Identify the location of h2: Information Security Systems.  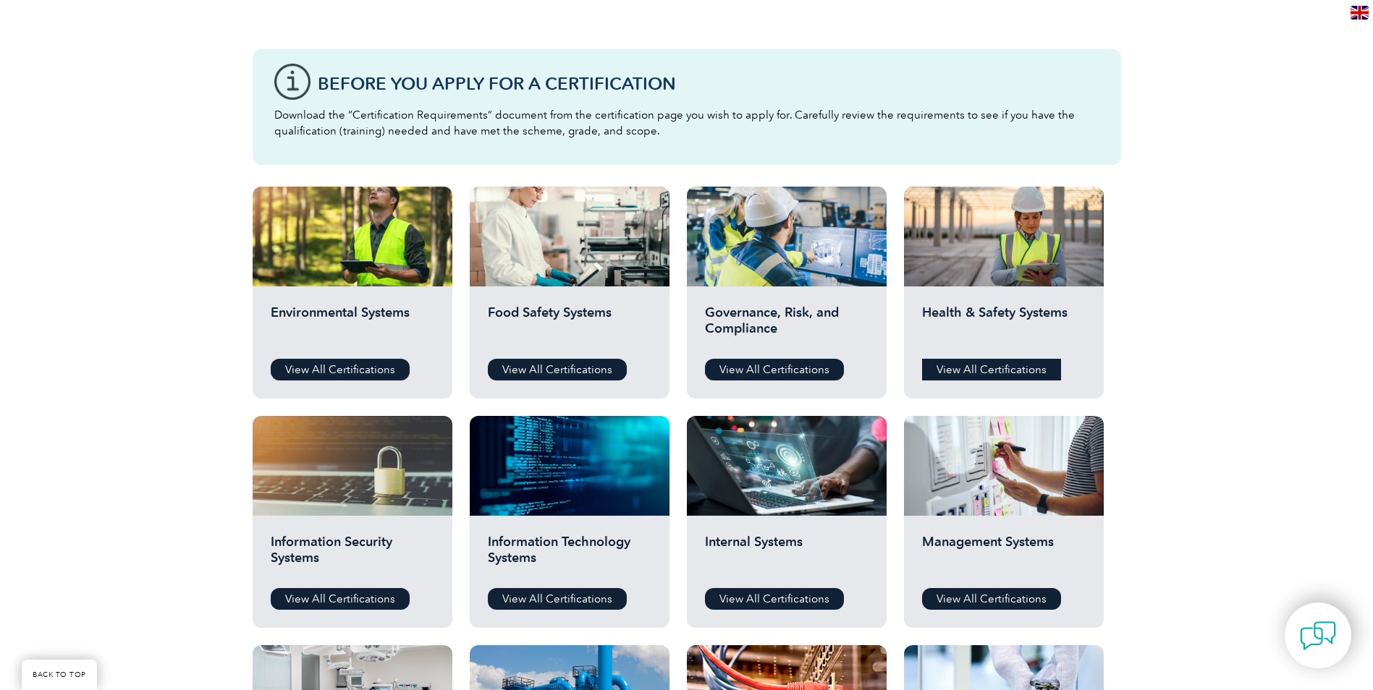
(352, 556).